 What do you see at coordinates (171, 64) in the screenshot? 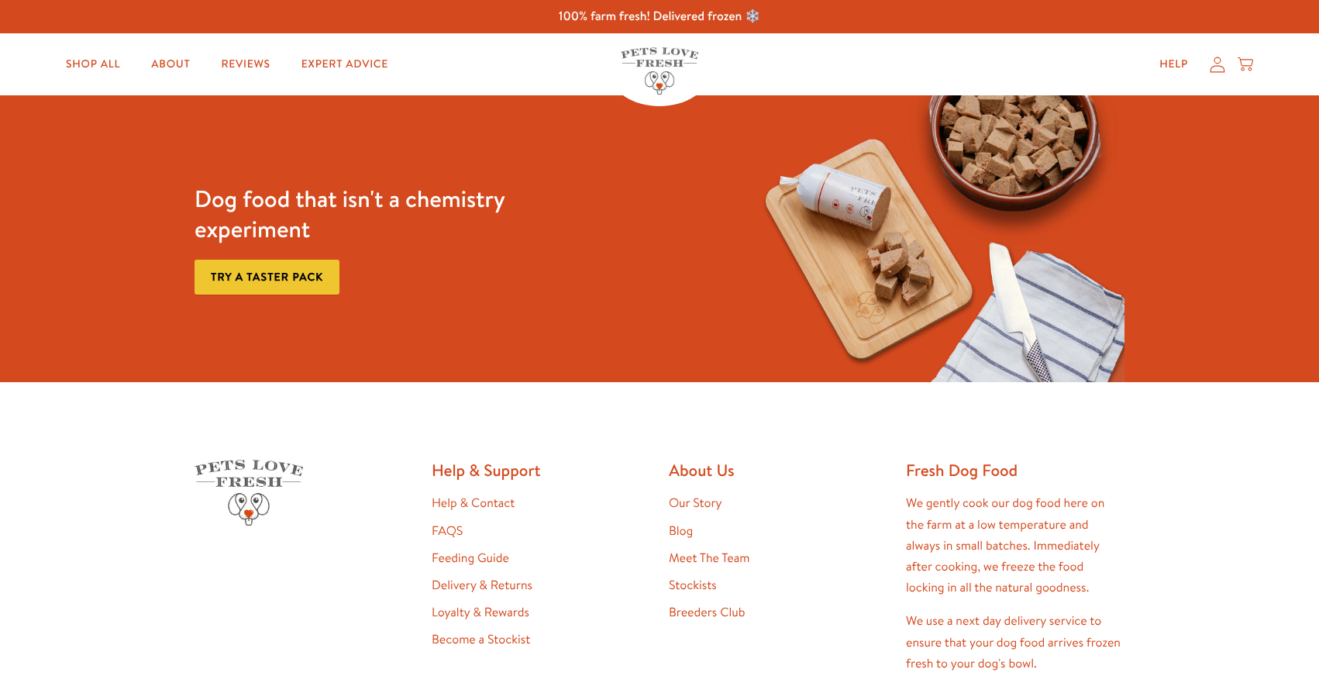
I see `a: About` at bounding box center [171, 64].